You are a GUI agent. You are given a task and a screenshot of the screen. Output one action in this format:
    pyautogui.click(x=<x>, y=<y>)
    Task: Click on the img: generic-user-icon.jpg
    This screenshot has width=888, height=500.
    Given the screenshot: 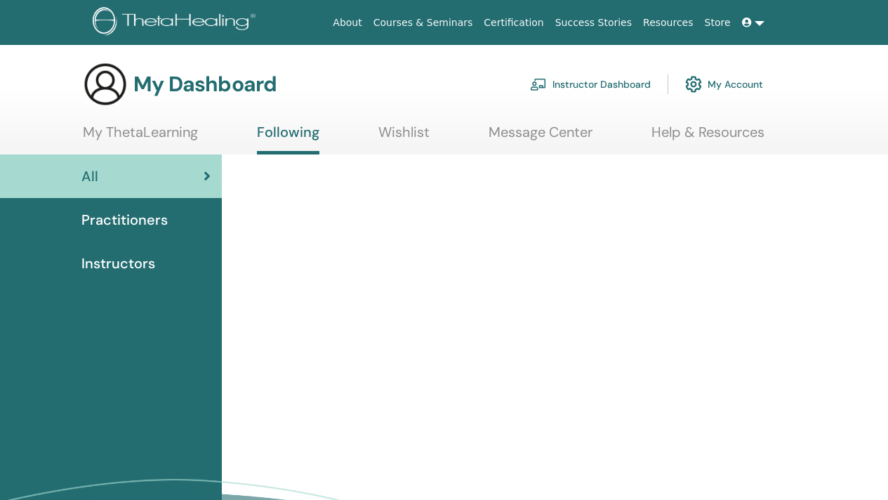 What is the action you would take?
    pyautogui.click(x=105, y=84)
    